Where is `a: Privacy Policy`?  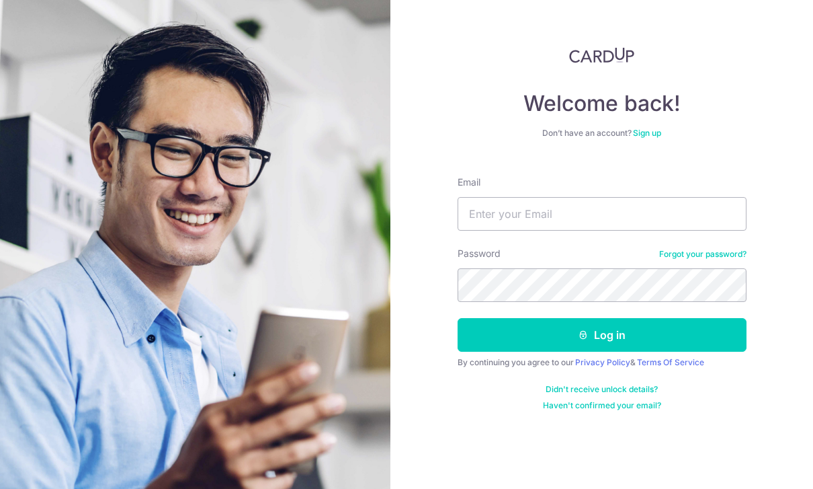
a: Privacy Policy is located at coordinates (603, 362).